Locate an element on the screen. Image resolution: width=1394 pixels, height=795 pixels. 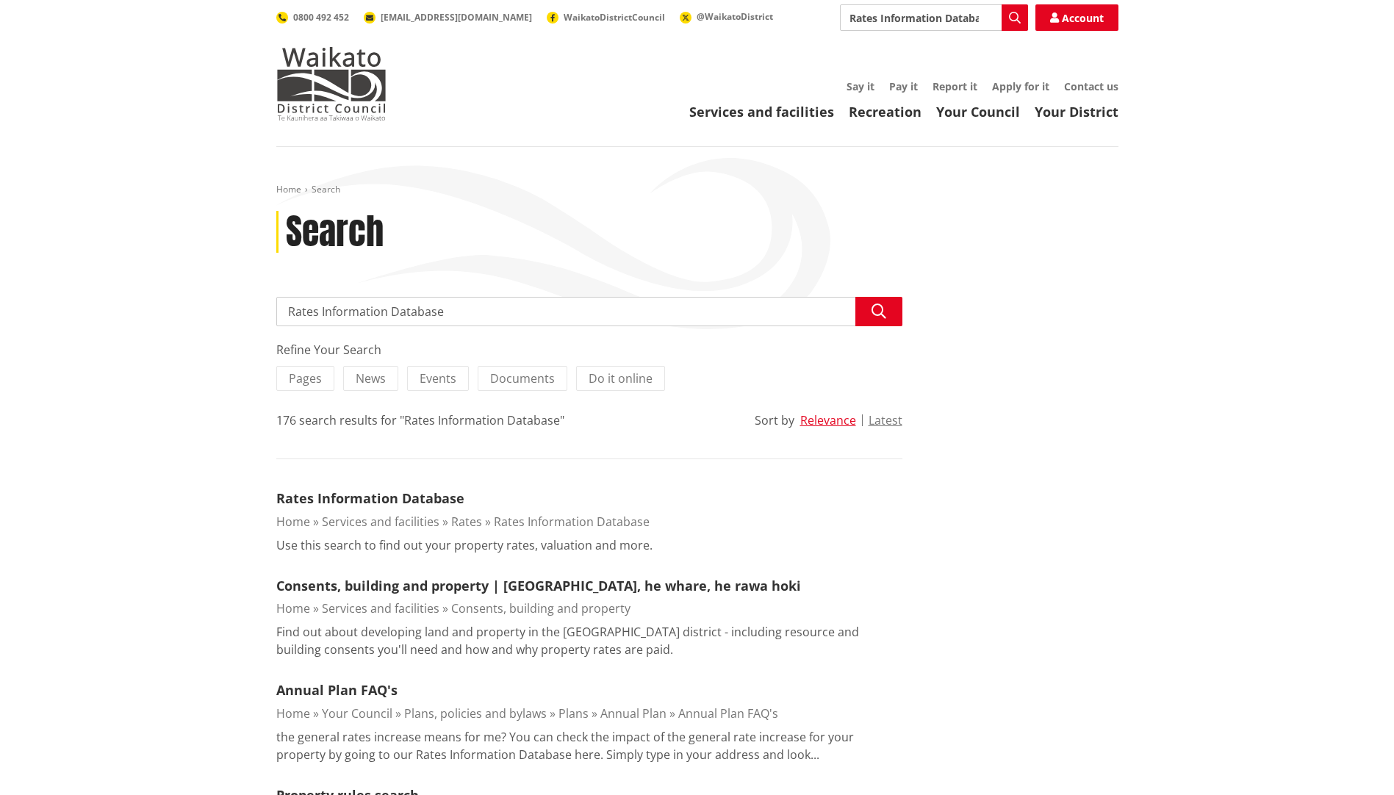
button: Relevance is located at coordinates (828, 420).